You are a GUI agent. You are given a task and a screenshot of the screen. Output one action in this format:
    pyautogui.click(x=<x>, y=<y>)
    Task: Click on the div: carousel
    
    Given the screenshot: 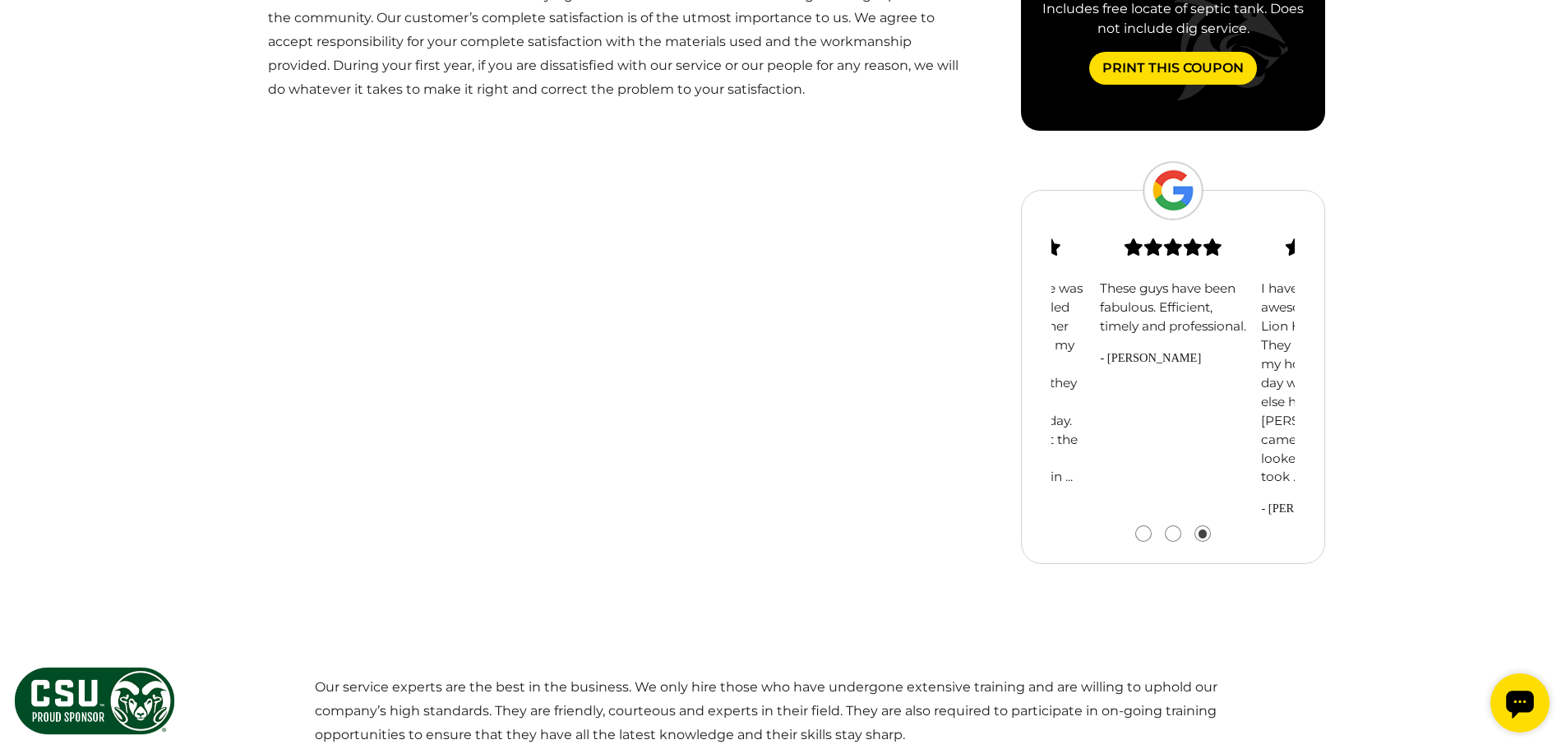 What is the action you would take?
    pyautogui.click(x=1172, y=373)
    